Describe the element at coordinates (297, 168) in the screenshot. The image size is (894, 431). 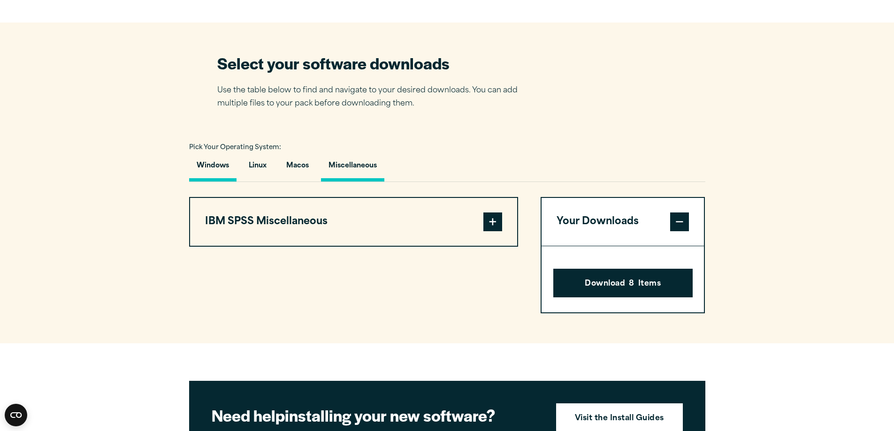
I see `button: Macos` at that location.